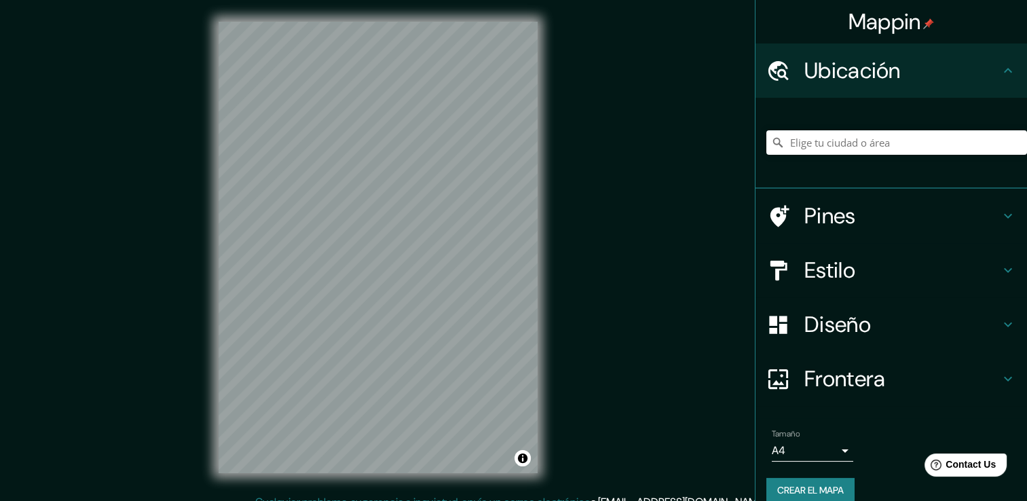  What do you see at coordinates (902, 71) in the screenshot?
I see `h4: Ubicación` at bounding box center [902, 71].